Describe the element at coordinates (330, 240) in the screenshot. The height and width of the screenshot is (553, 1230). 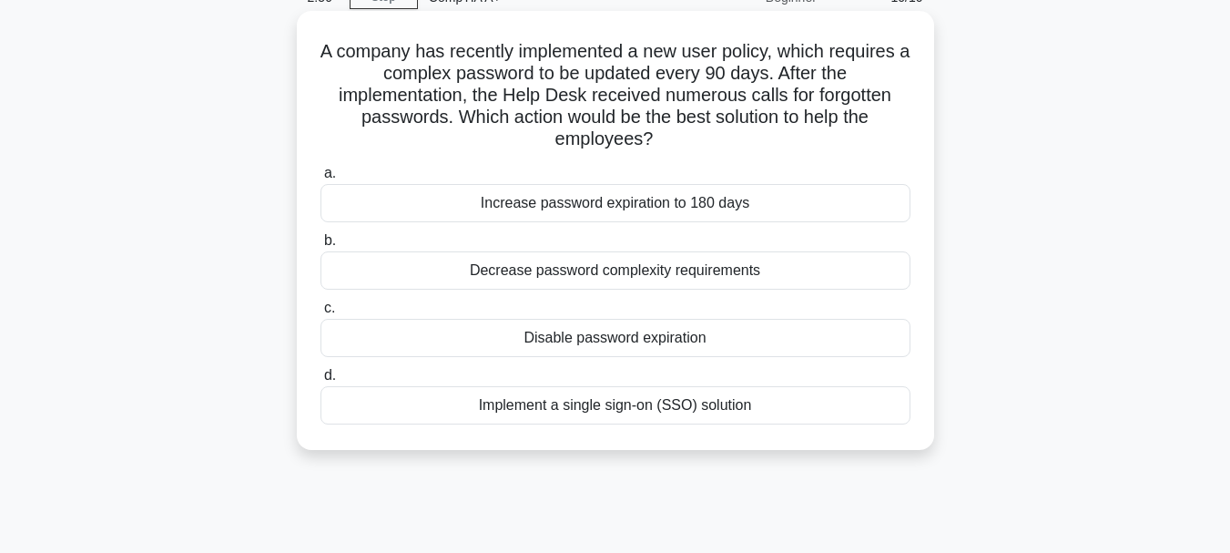
I see `span: b.` at that location.